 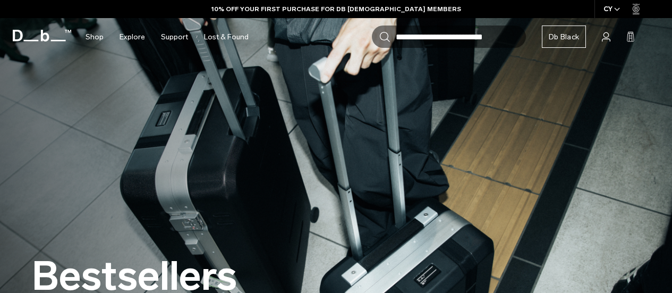 I want to click on a: Support, so click(x=174, y=37).